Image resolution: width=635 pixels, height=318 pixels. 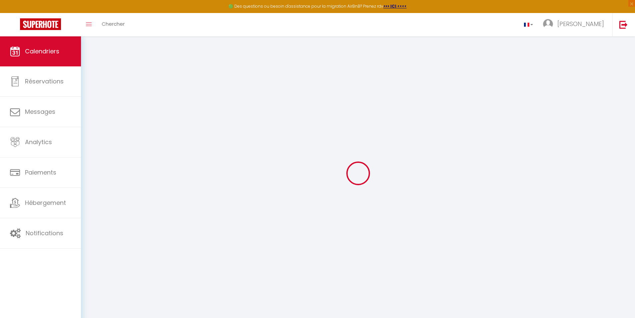 I want to click on span: Calendriers, so click(x=42, y=51).